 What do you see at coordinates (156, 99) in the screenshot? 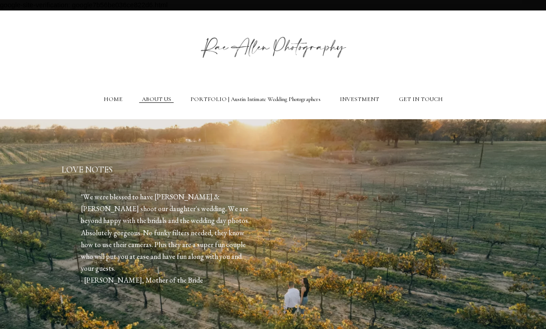
I see `a: ABOUT US` at bounding box center [156, 99].